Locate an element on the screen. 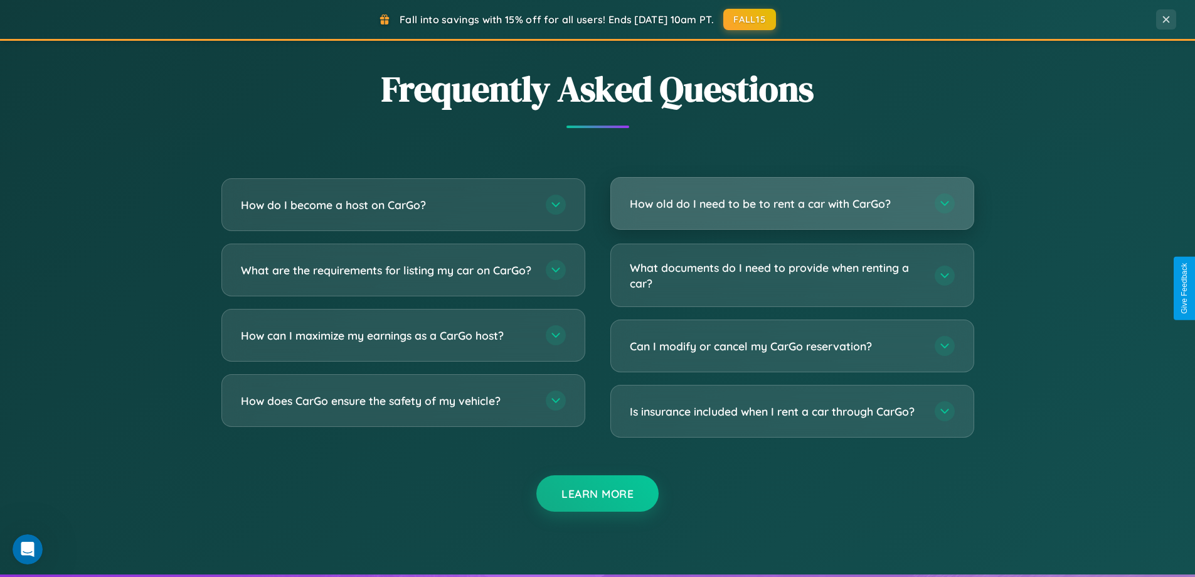 Image resolution: width=1195 pixels, height=577 pixels. h2: Frequently Asked Questions is located at coordinates (598, 88).